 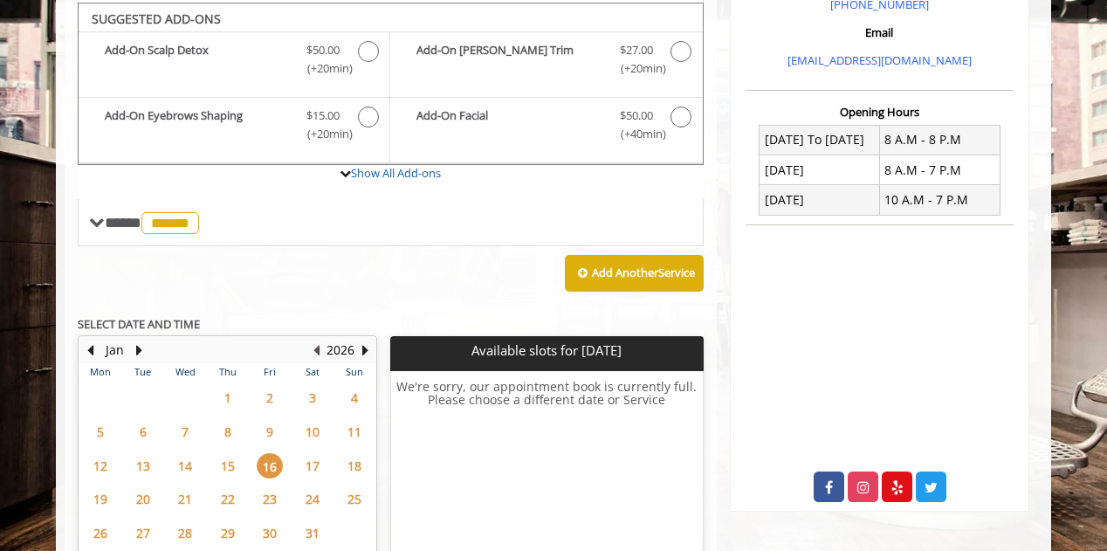 I want to click on button: Next Year, so click(x=365, y=350).